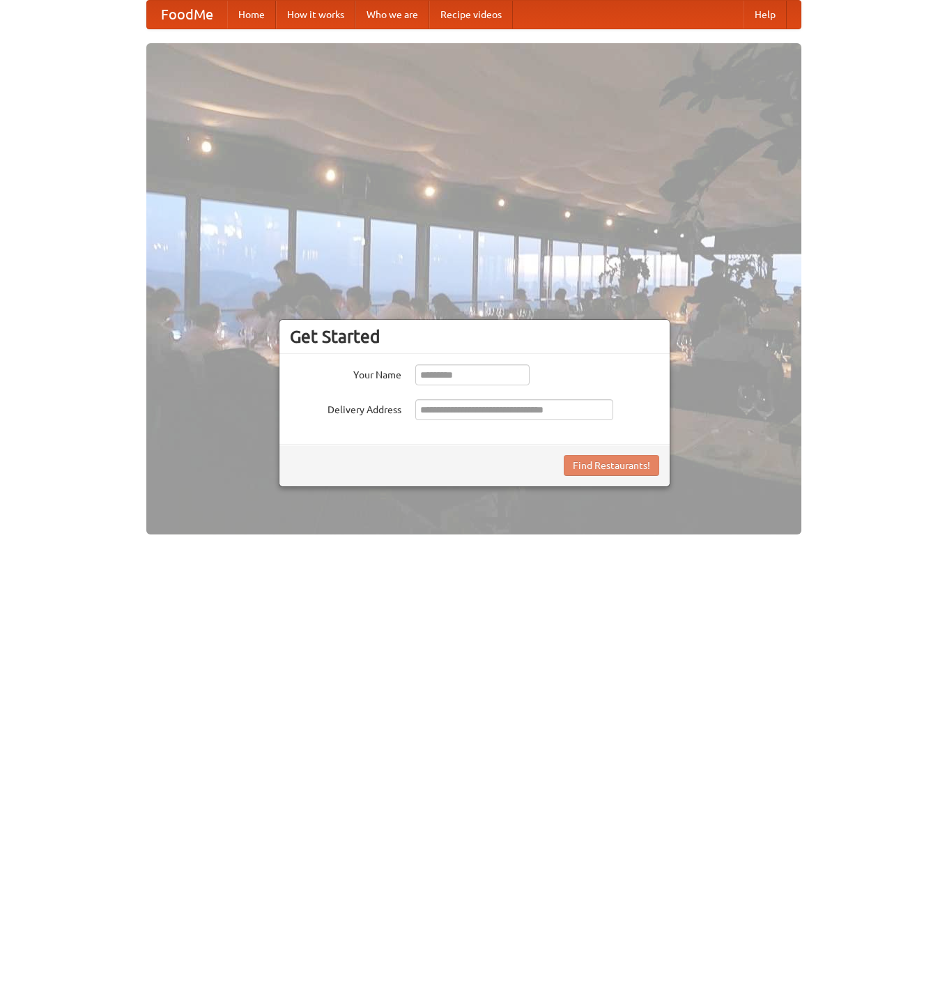 This screenshot has width=947, height=986. I want to click on button: Find Restaurants!, so click(611, 466).